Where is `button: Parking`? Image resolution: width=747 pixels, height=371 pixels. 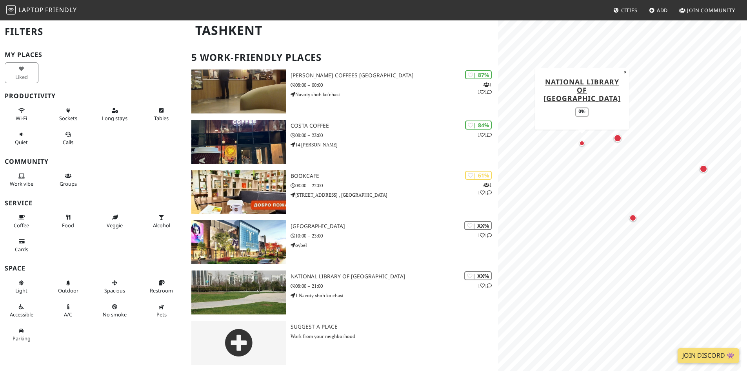 button: Parking is located at coordinates (22, 334).